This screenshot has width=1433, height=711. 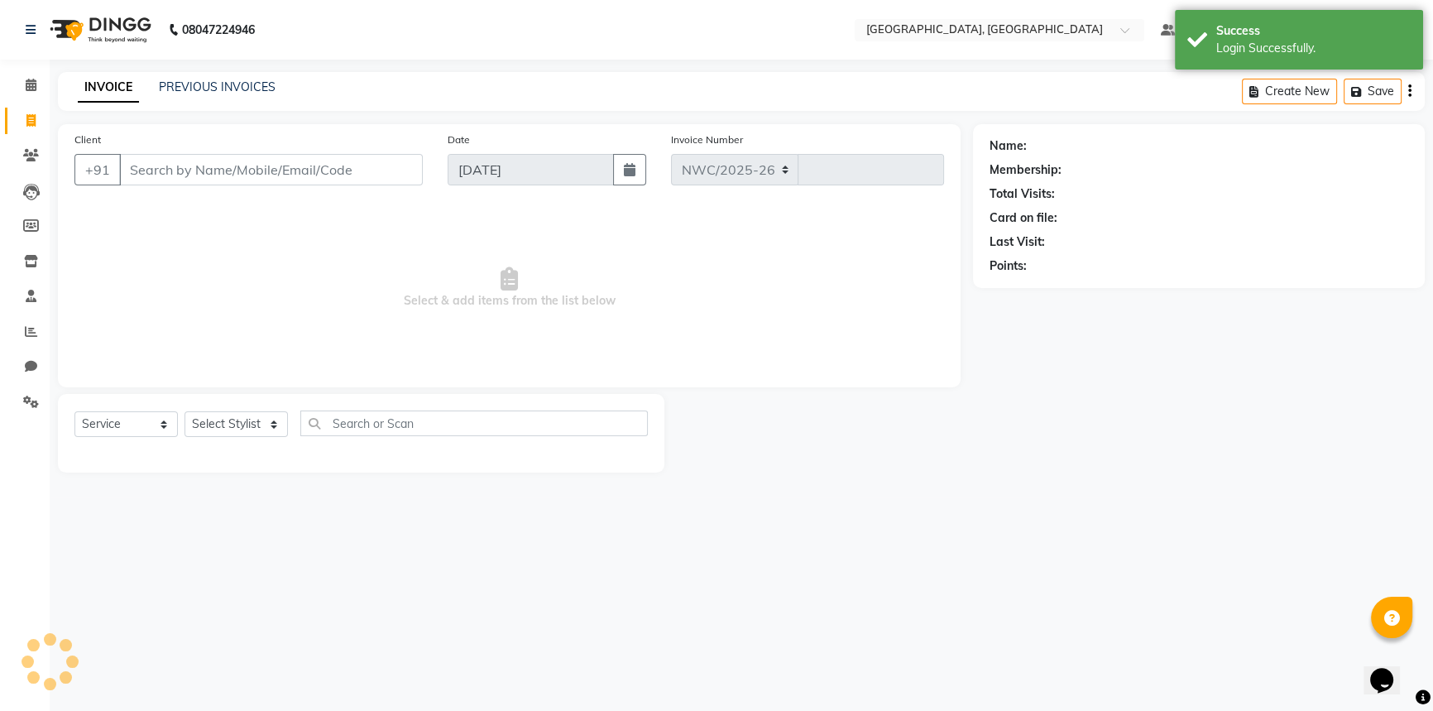 I want to click on input: Search by Name/Mobile/Email/Code, so click(x=271, y=170).